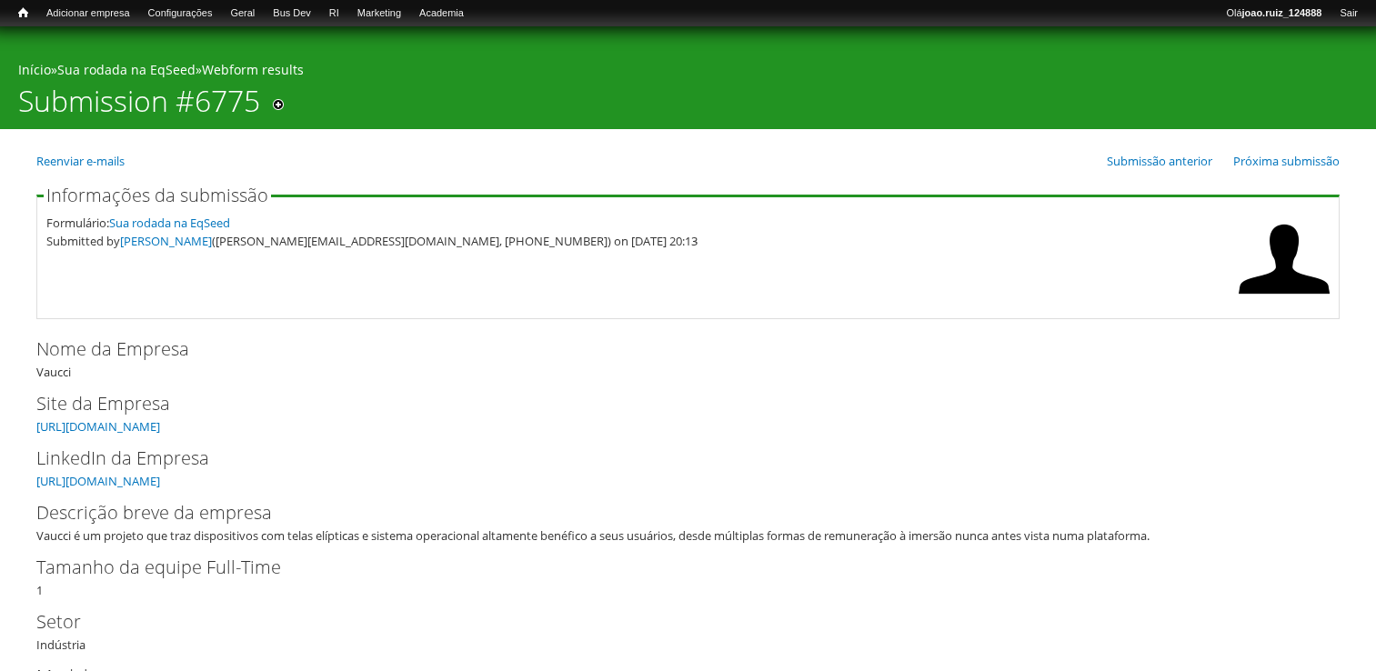 The height and width of the screenshot is (671, 1376). I want to click on div: Indústria, so click(688, 631).